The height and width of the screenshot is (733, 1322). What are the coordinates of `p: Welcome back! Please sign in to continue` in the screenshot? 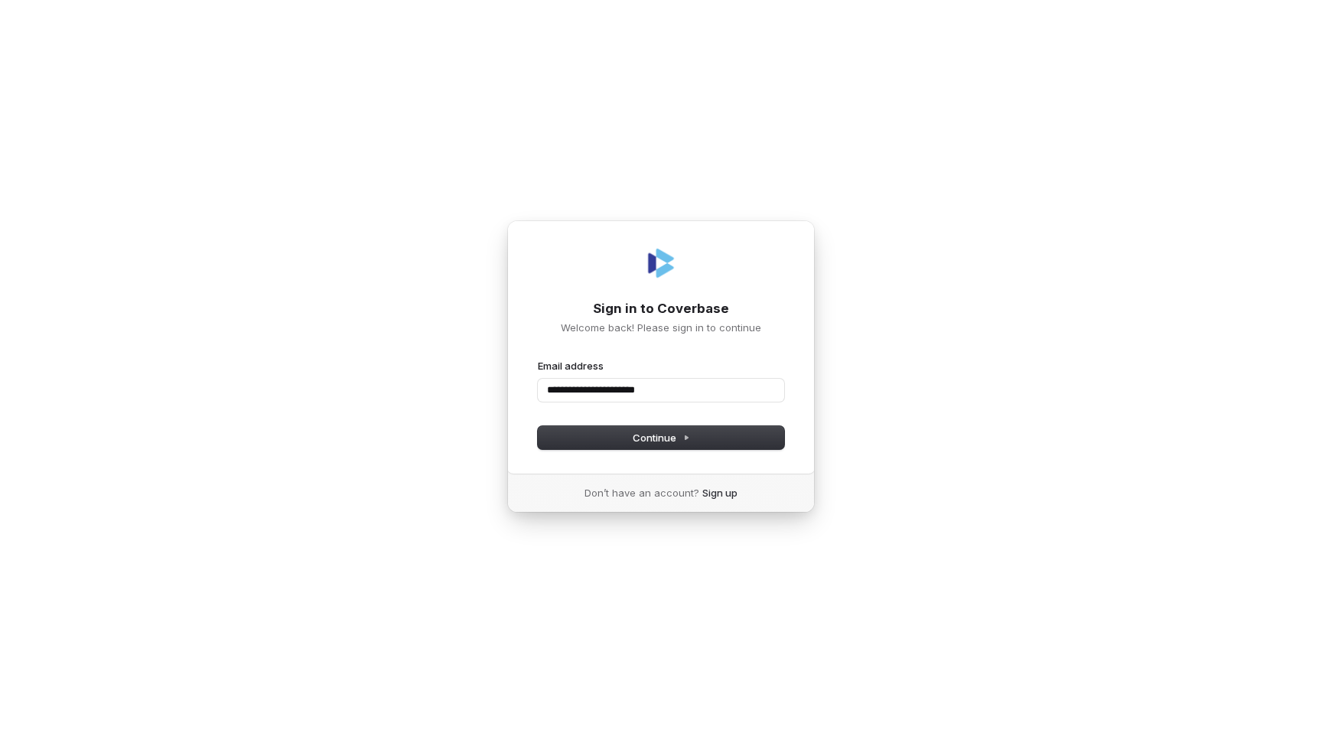 It's located at (661, 328).